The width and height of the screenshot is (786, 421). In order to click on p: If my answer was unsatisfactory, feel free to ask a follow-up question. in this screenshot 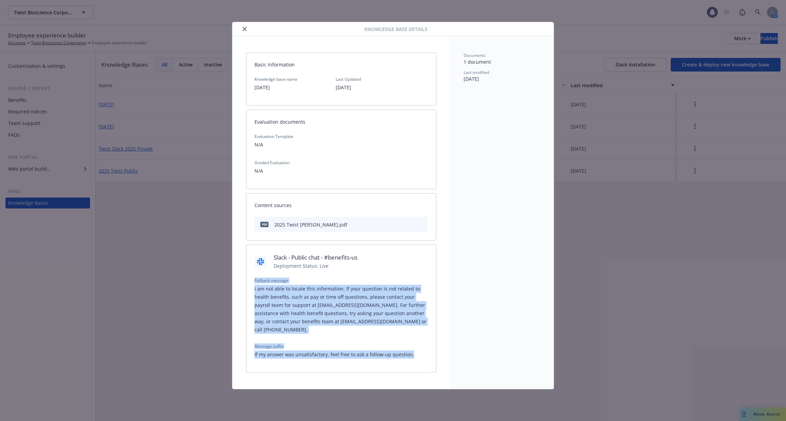, I will do `click(341, 355)`.